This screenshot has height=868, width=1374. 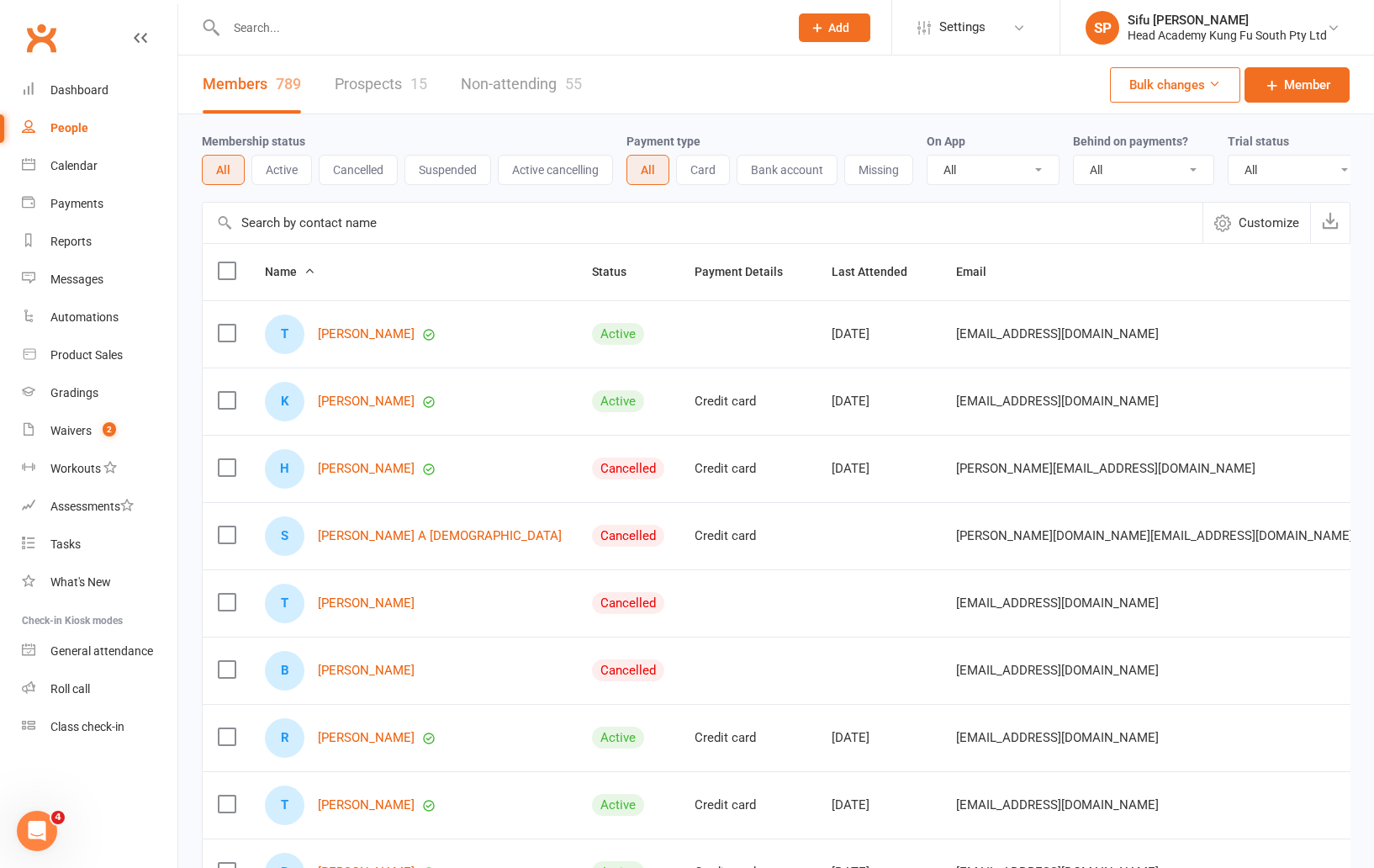 I want to click on a: Members789, so click(x=252, y=84).